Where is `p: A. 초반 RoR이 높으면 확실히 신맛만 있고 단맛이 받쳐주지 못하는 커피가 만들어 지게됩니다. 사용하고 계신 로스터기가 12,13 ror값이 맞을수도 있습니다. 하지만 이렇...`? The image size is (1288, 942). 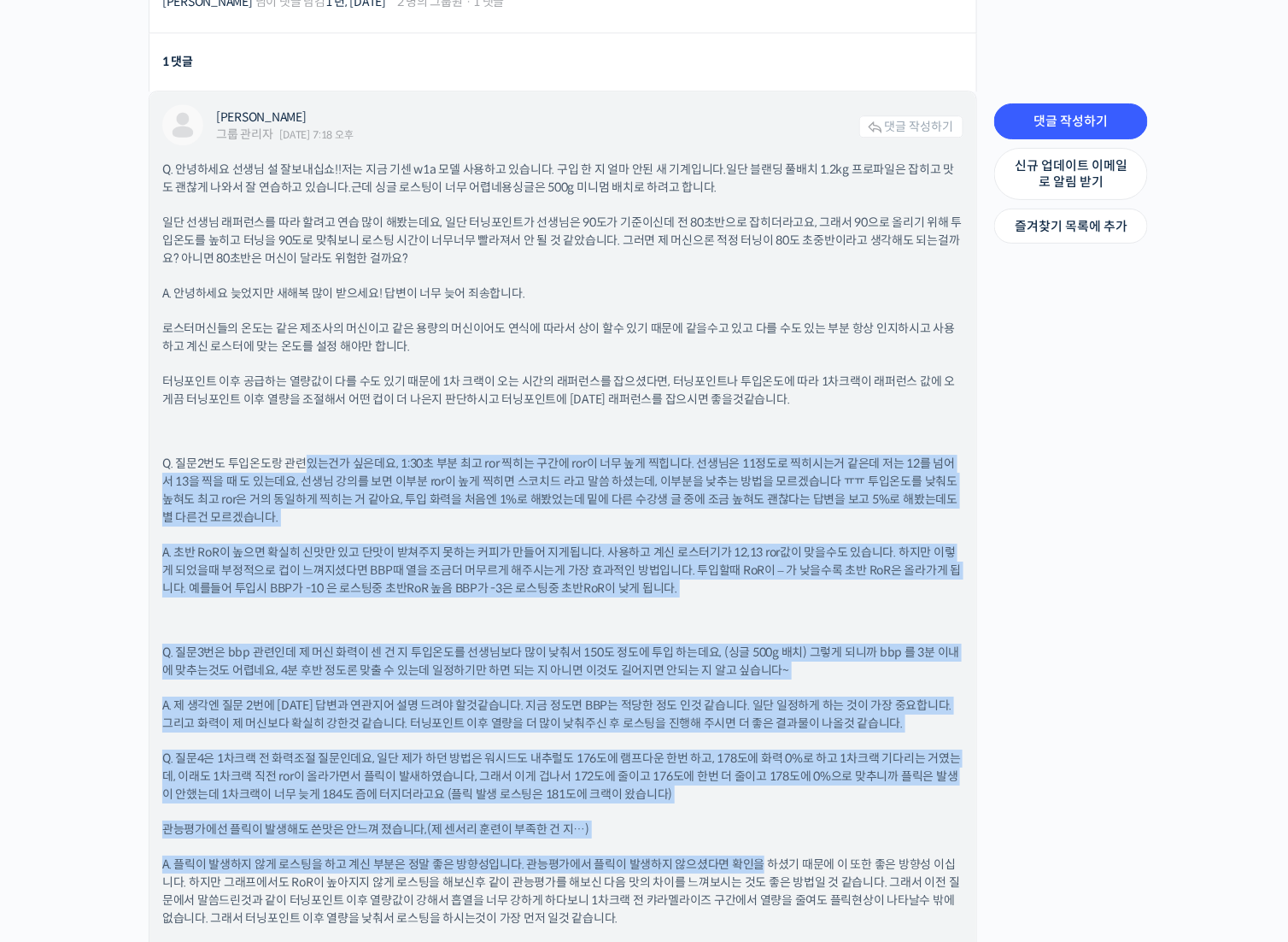
p: A. 초반 RoR이 높으면 확실히 신맛만 있고 단맛이 받쳐주지 못하는 커피가 만들어 지게됩니다. 사용하고 계신 로스터기가 12,13 ror값이 맞을수도 있습니다. 하지만 이렇... is located at coordinates (563, 570).